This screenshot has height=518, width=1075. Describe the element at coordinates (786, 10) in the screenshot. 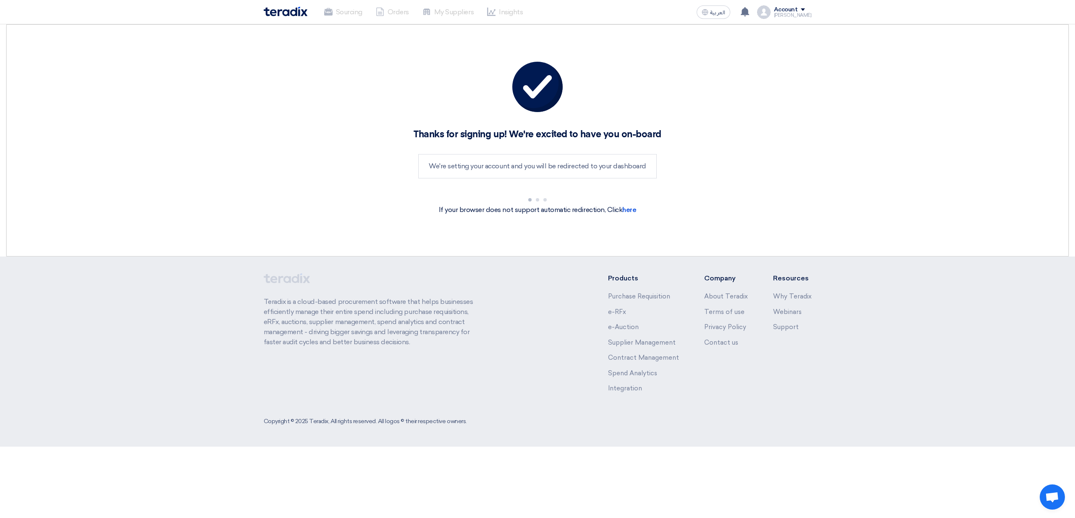

I see `div: Account` at that location.